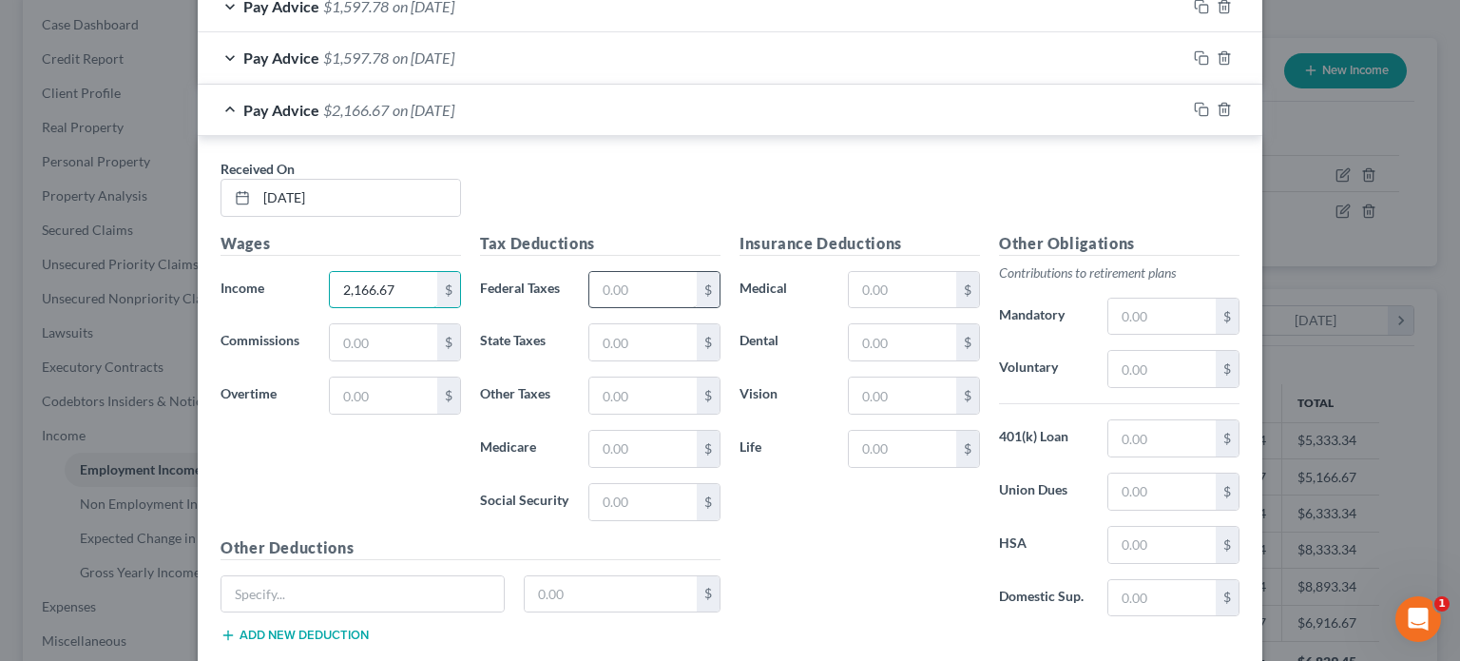 This screenshot has width=1460, height=661. Describe the element at coordinates (355, 57) in the screenshot. I see `span: $1,597.78` at that location.